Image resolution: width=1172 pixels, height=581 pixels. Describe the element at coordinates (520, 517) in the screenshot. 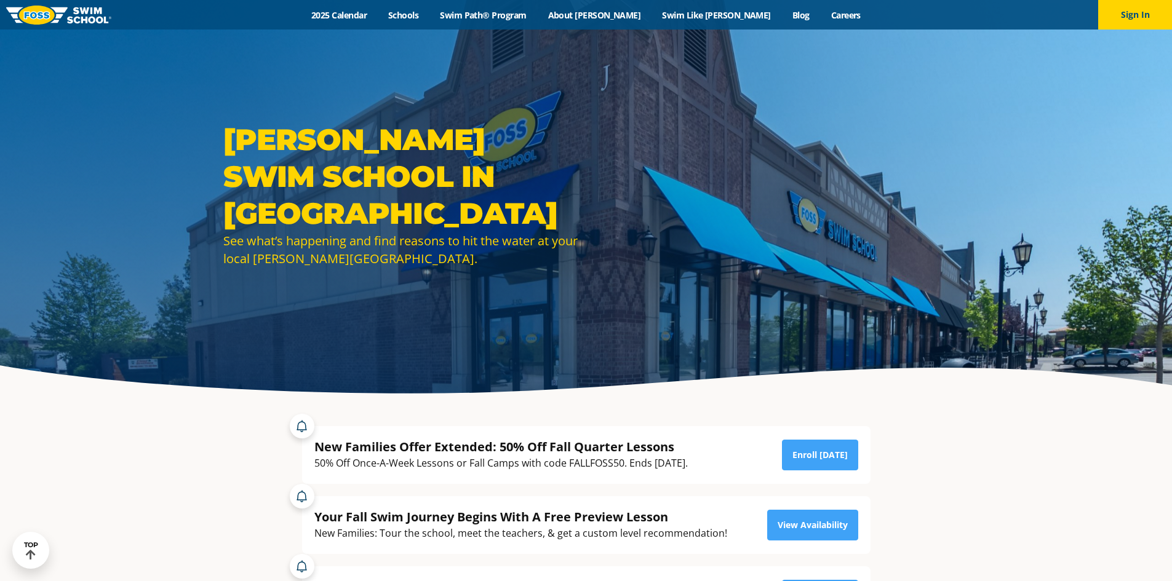

I see `div: Your Fall Swim Journey Begins With A Free Preview Lesson` at that location.